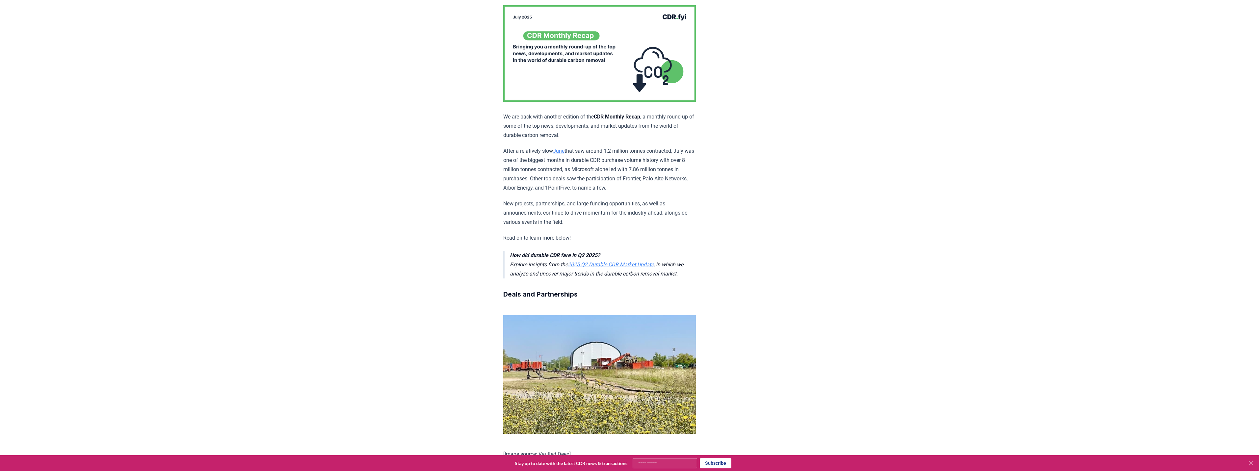 This screenshot has height=471, width=1259. I want to click on strong: Deals and Partnerships, so click(541, 294).